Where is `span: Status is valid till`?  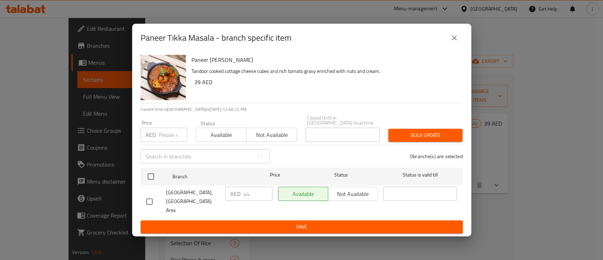
span: Status is valid till is located at coordinates (420, 174).